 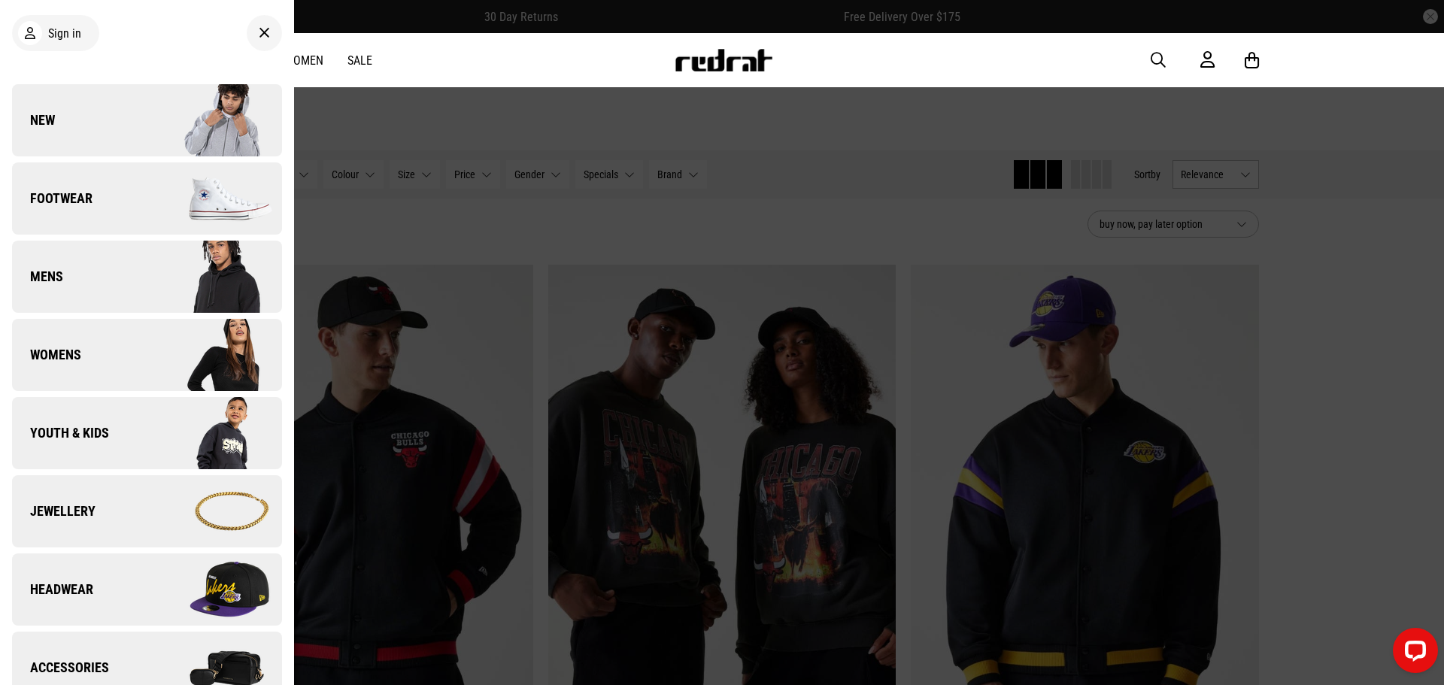 What do you see at coordinates (723, 60) in the screenshot?
I see `img: Redrat logo` at bounding box center [723, 60].